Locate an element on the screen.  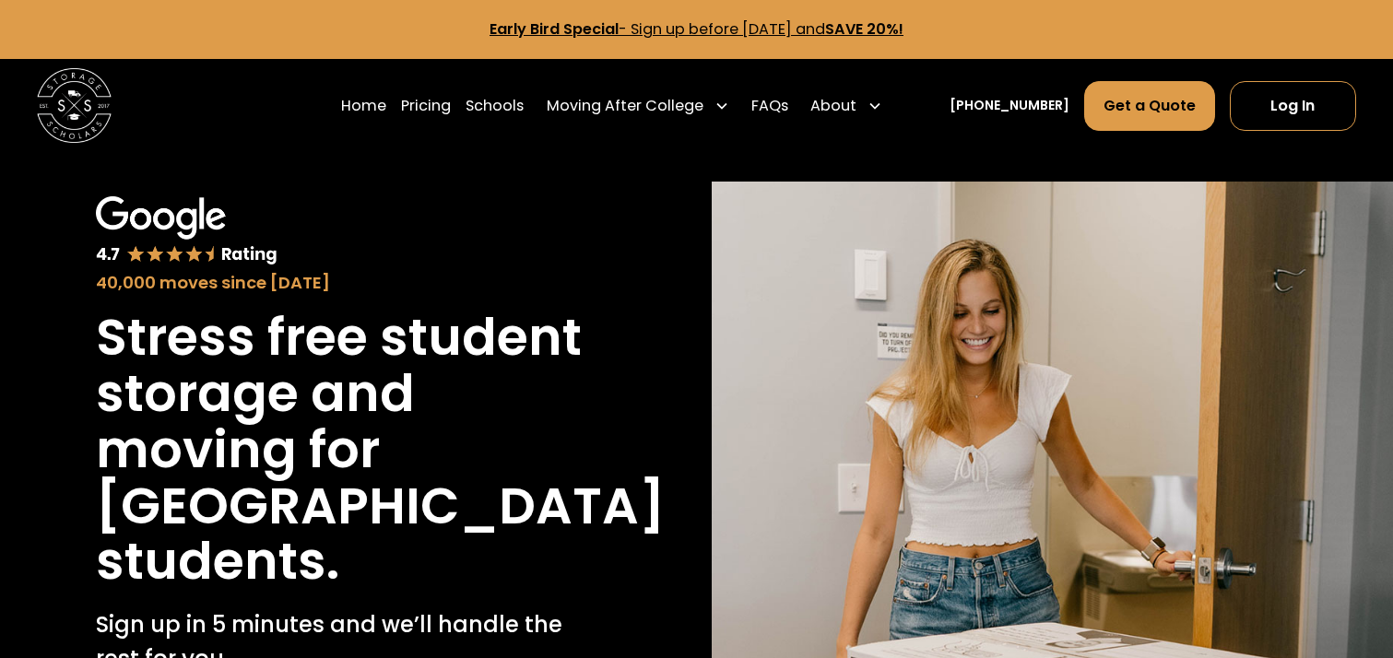
strong: Early Bird Special is located at coordinates (554, 29).